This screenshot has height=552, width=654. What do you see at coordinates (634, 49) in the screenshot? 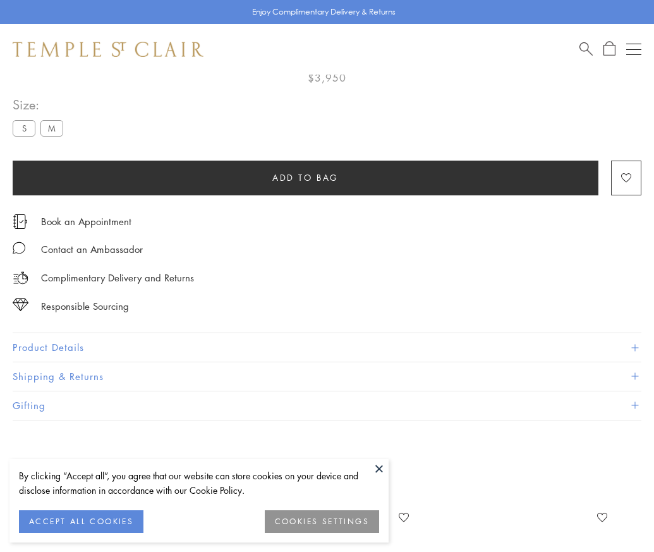
I see `button: Open navigation` at bounding box center [634, 49].